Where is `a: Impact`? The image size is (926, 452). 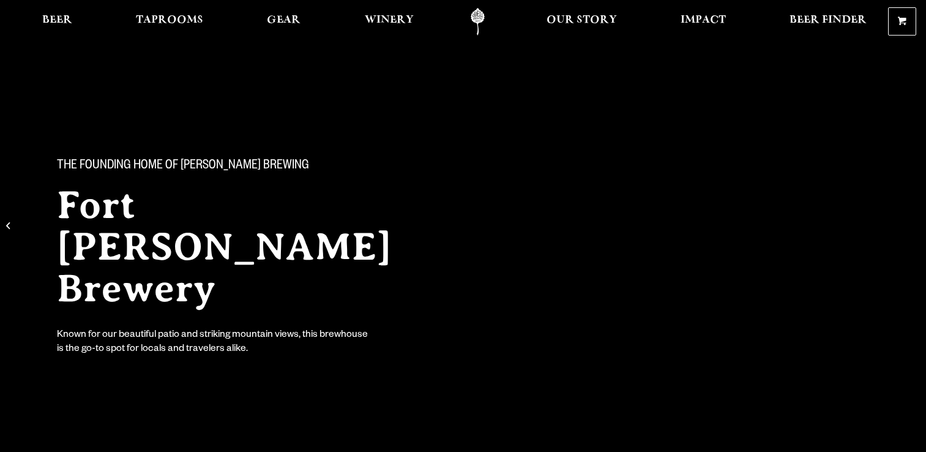 a: Impact is located at coordinates (704, 21).